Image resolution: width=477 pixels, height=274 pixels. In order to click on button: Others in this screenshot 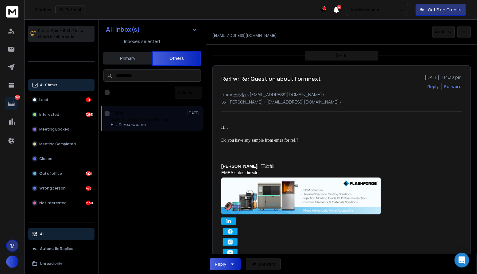, I will do `click(177, 58)`.